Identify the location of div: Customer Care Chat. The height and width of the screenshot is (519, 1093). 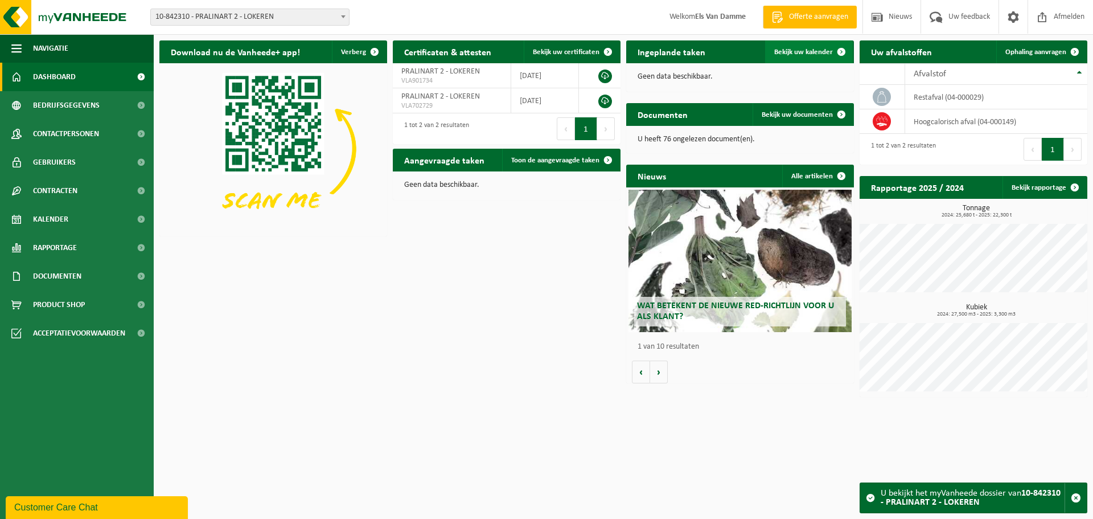
(91, 14).